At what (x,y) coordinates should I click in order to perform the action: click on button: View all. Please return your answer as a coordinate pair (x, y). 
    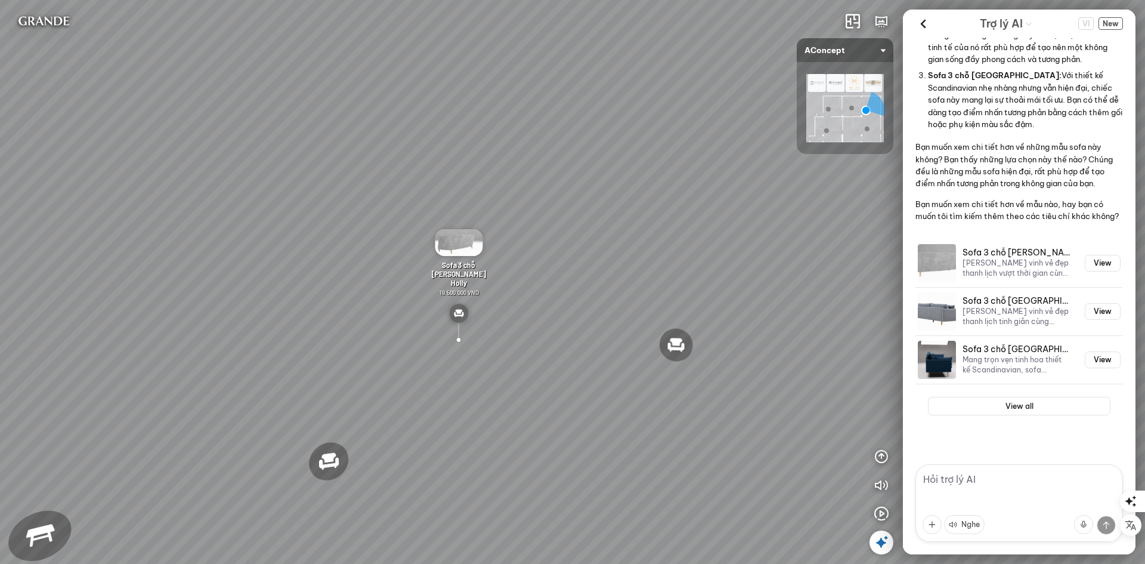
    Looking at the image, I should click on (1020, 406).